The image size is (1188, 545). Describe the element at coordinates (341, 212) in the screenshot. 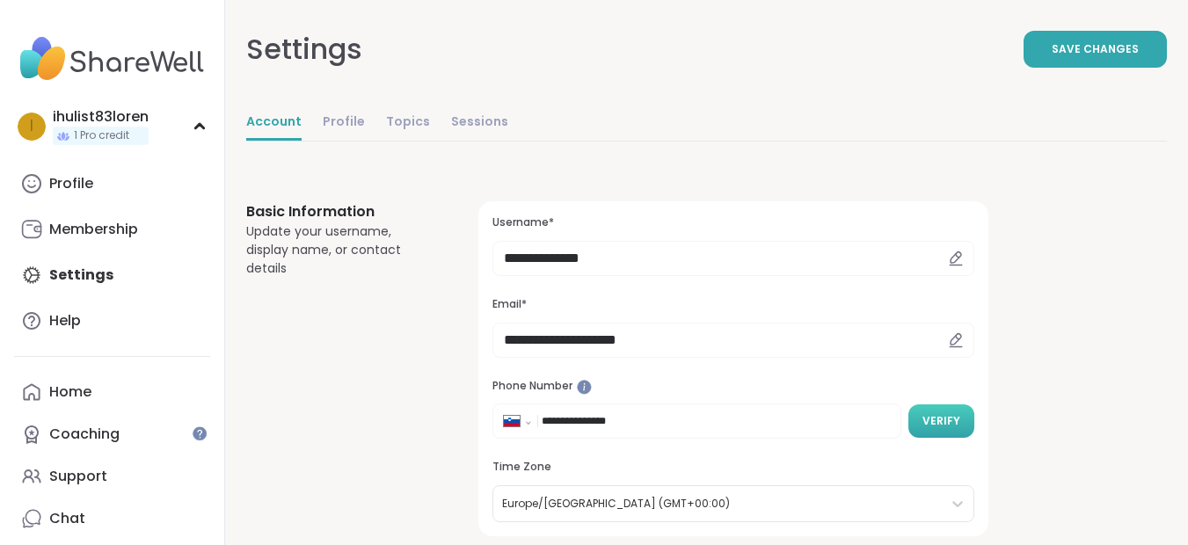

I see `h3: Basic Information` at that location.